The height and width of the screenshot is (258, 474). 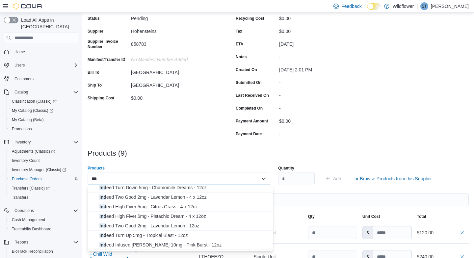 I want to click on label: Manifest/Transfer ID, so click(x=106, y=60).